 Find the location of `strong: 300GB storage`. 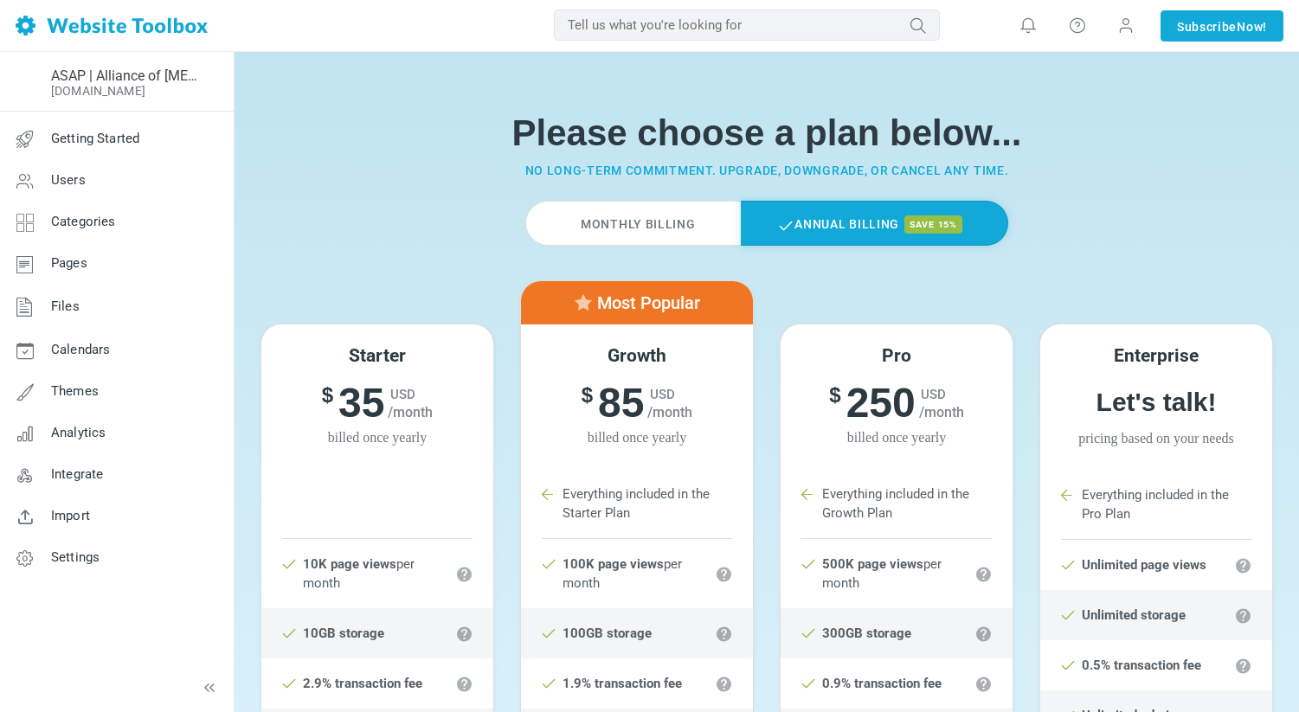

strong: 300GB storage is located at coordinates (866, 633).